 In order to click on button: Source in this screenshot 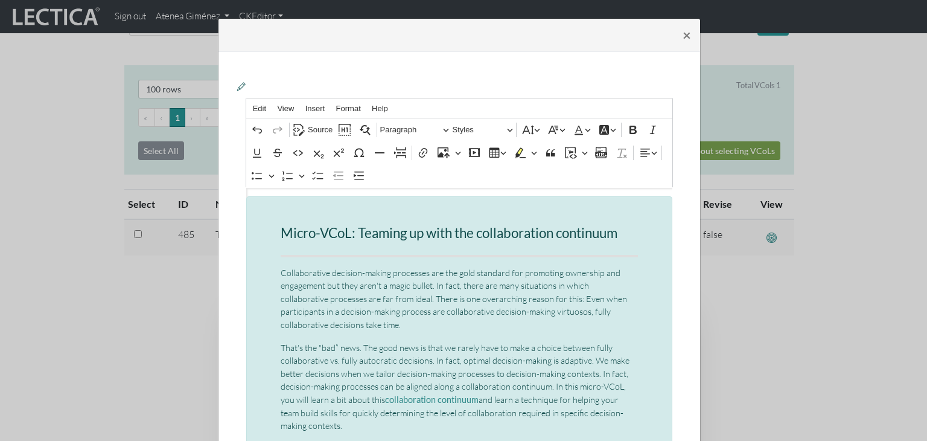, I will do `click(313, 130)`.